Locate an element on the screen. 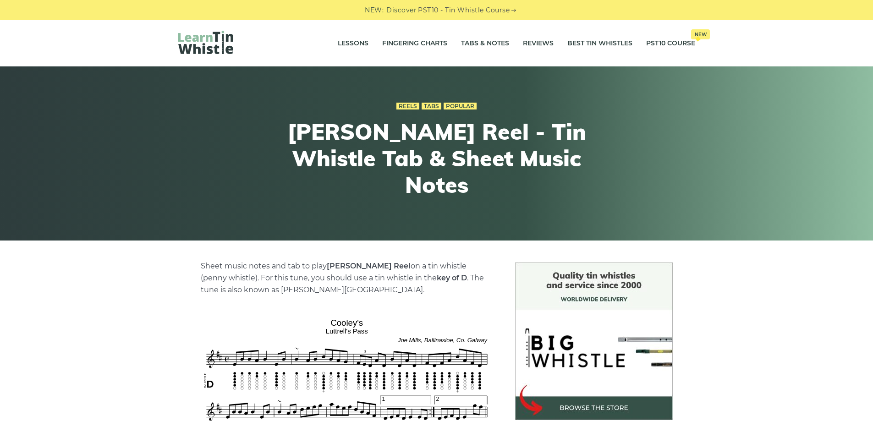  a: PST10 CourseNew is located at coordinates (670, 44).